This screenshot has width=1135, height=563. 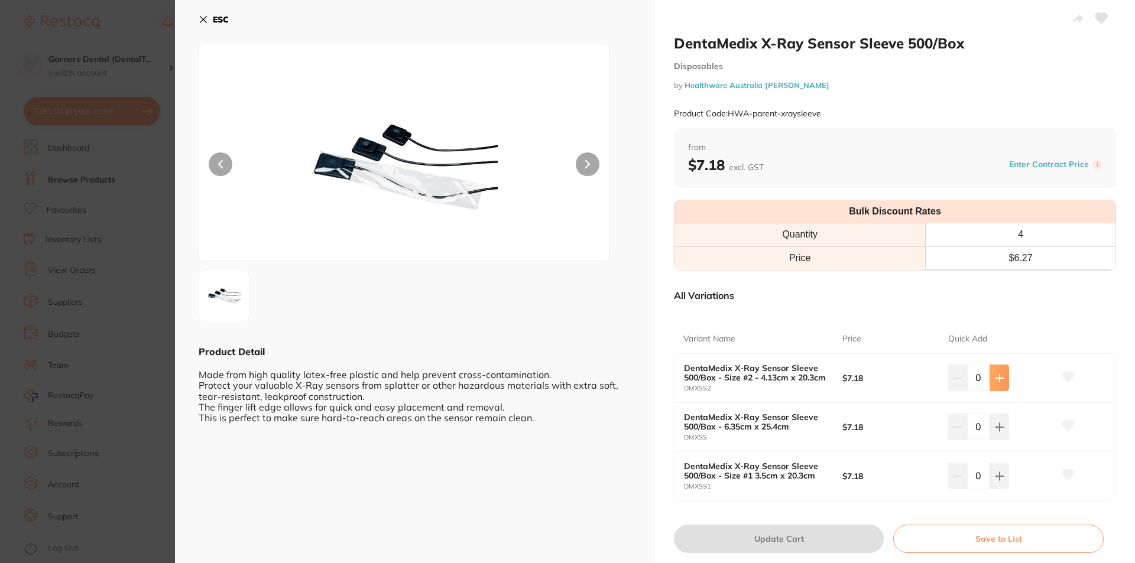 What do you see at coordinates (128, 40) in the screenshot?
I see `p: Hello, thank you for reaching out. This has been sorted out by your account manager. Should there...` at bounding box center [128, 40].